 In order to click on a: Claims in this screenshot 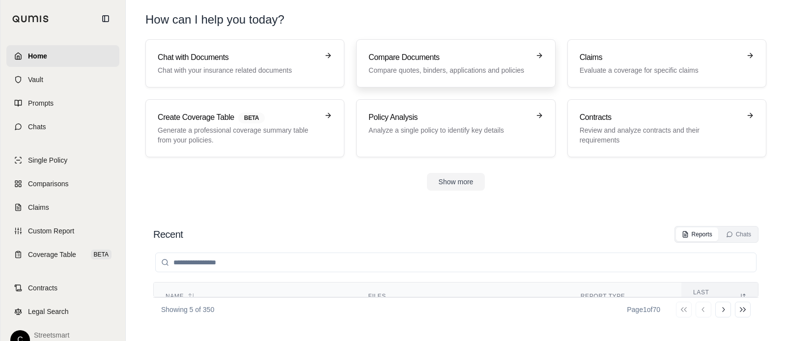, I will do `click(63, 207)`.